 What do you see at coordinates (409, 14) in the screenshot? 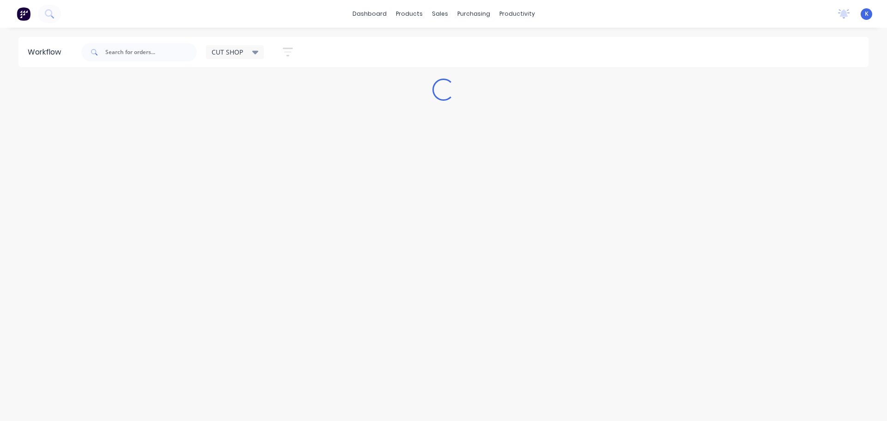
I see `div: products` at bounding box center [409, 14].